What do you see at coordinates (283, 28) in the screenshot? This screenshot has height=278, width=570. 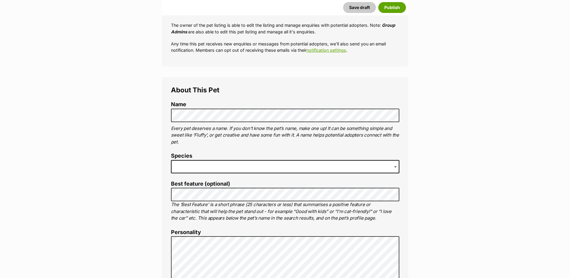 I see `em: Group Admins` at bounding box center [283, 28].